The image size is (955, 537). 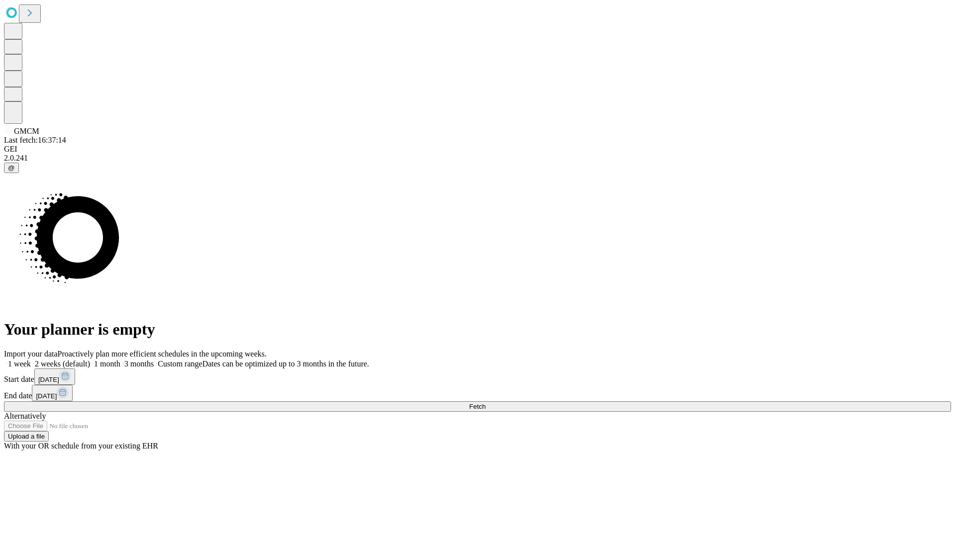 I want to click on div: Start date, so click(x=478, y=377).